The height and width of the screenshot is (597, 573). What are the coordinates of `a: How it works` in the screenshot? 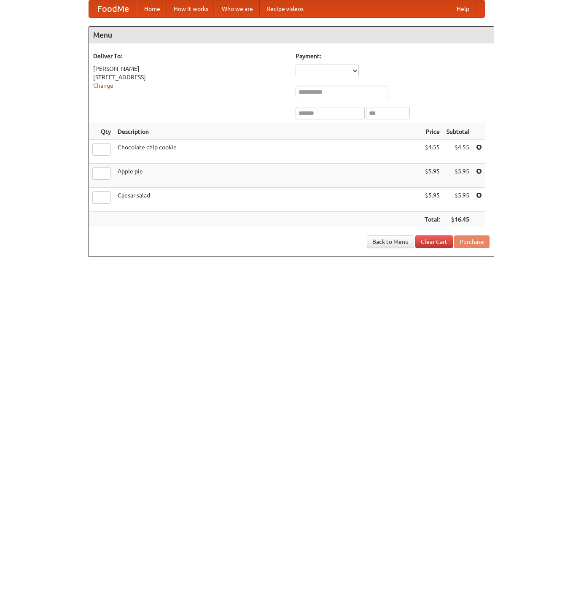 It's located at (191, 9).